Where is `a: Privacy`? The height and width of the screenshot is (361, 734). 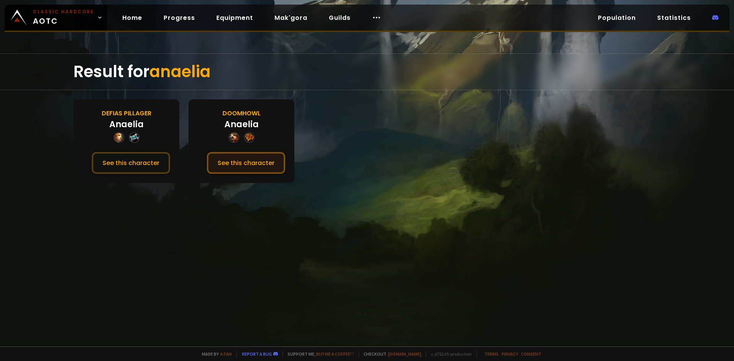 a: Privacy is located at coordinates (510, 354).